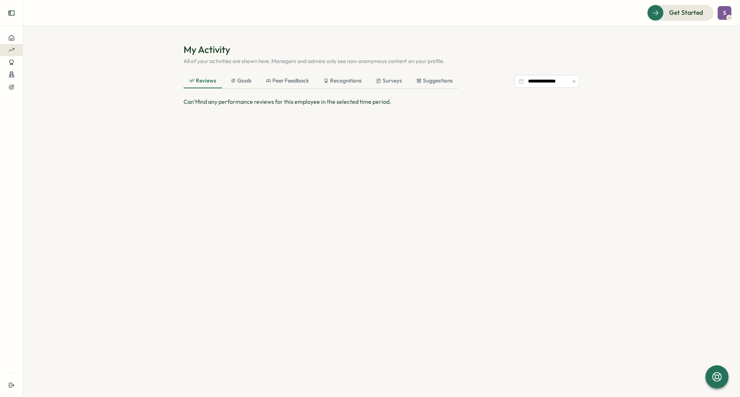 This screenshot has width=740, height=397. I want to click on span: Can't find any performance reviews for this employee in the selected time period., so click(287, 101).